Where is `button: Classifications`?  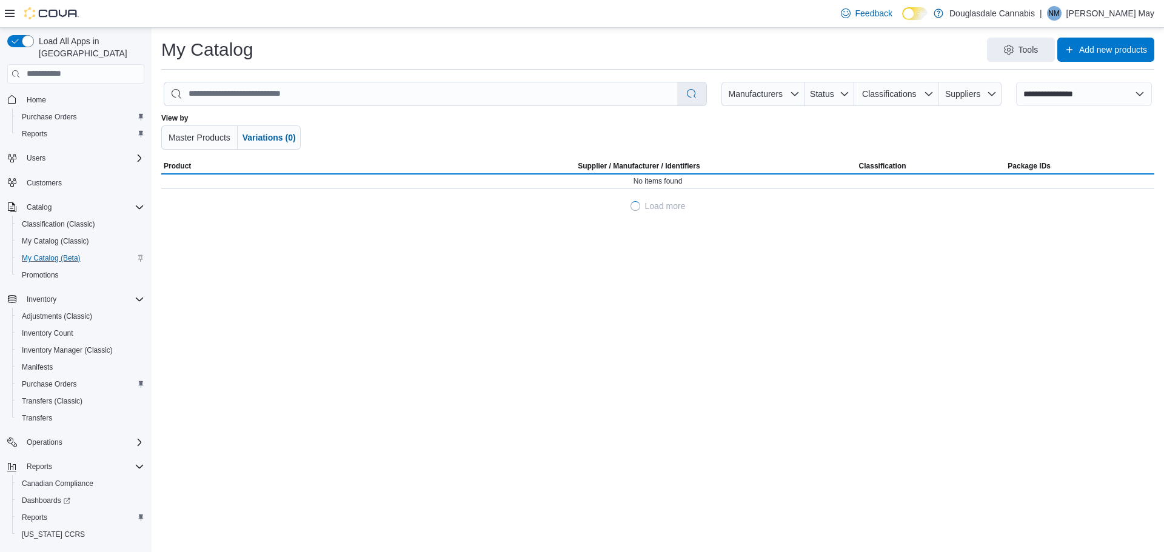
button: Classifications is located at coordinates (896, 94).